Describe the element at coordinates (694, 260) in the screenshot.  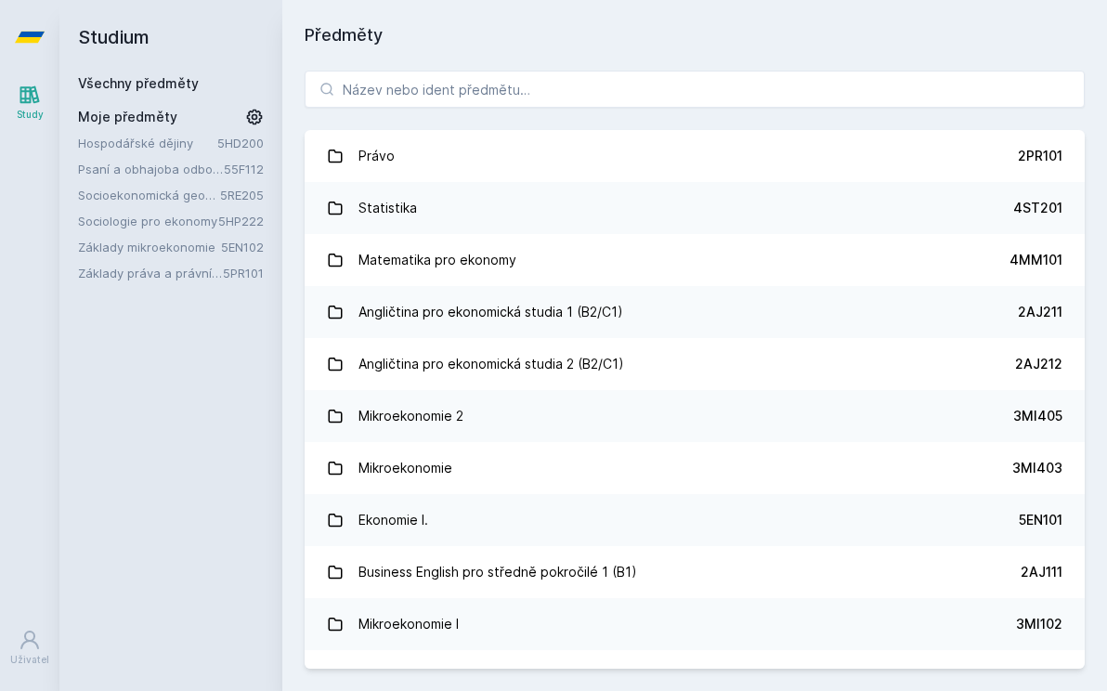
I see `a: Matematika pro ekonomy 4MM101` at that location.